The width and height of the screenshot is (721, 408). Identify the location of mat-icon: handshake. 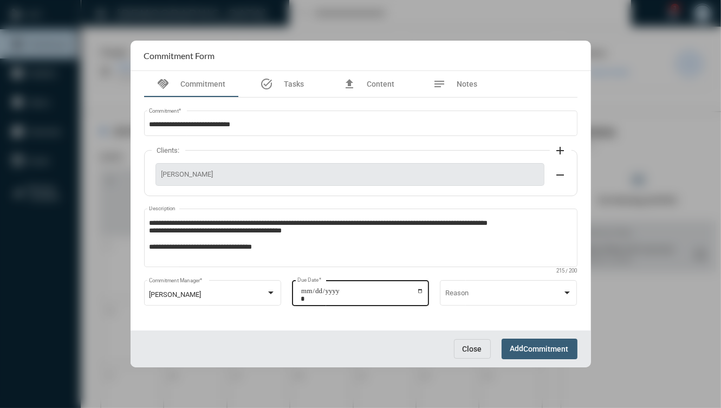
(164, 84).